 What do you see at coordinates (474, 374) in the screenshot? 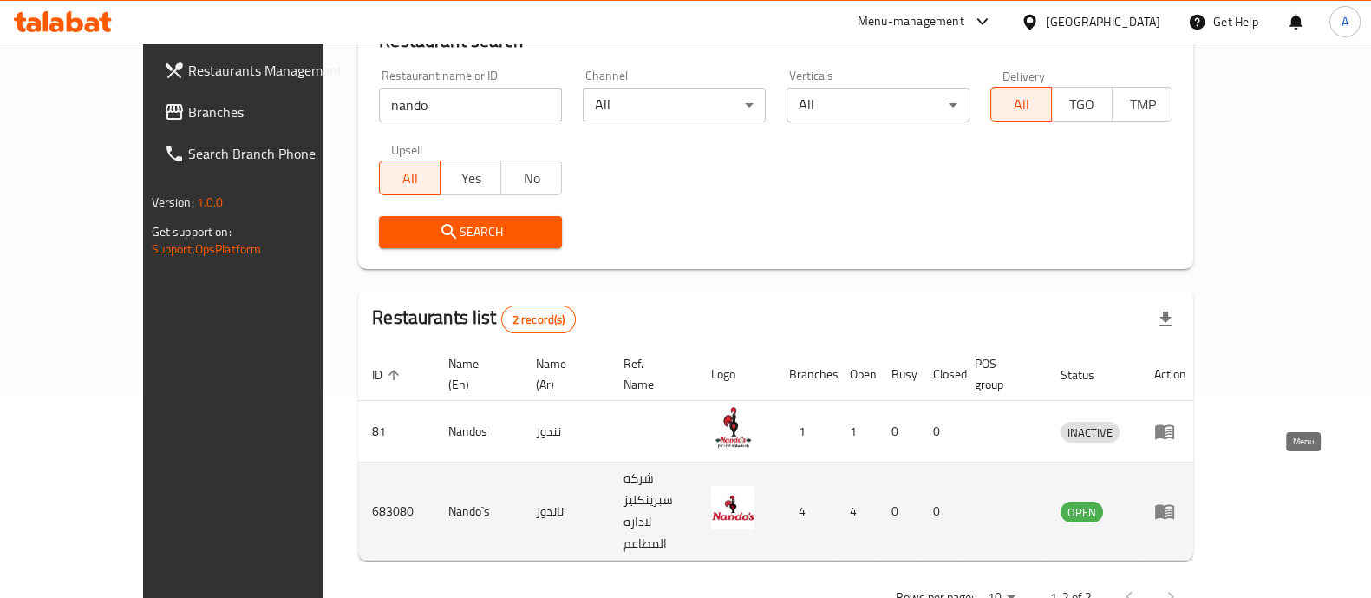
I see `span: Name (En)` at bounding box center [474, 374].